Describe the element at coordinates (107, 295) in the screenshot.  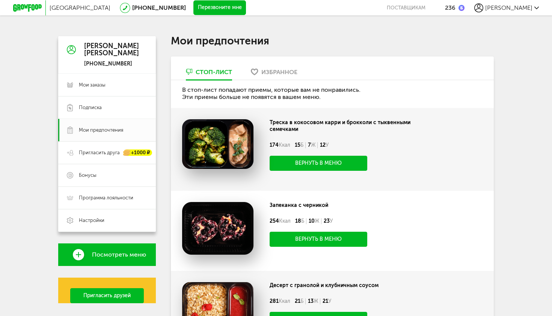
I see `a: Пригласить друзей` at that location.